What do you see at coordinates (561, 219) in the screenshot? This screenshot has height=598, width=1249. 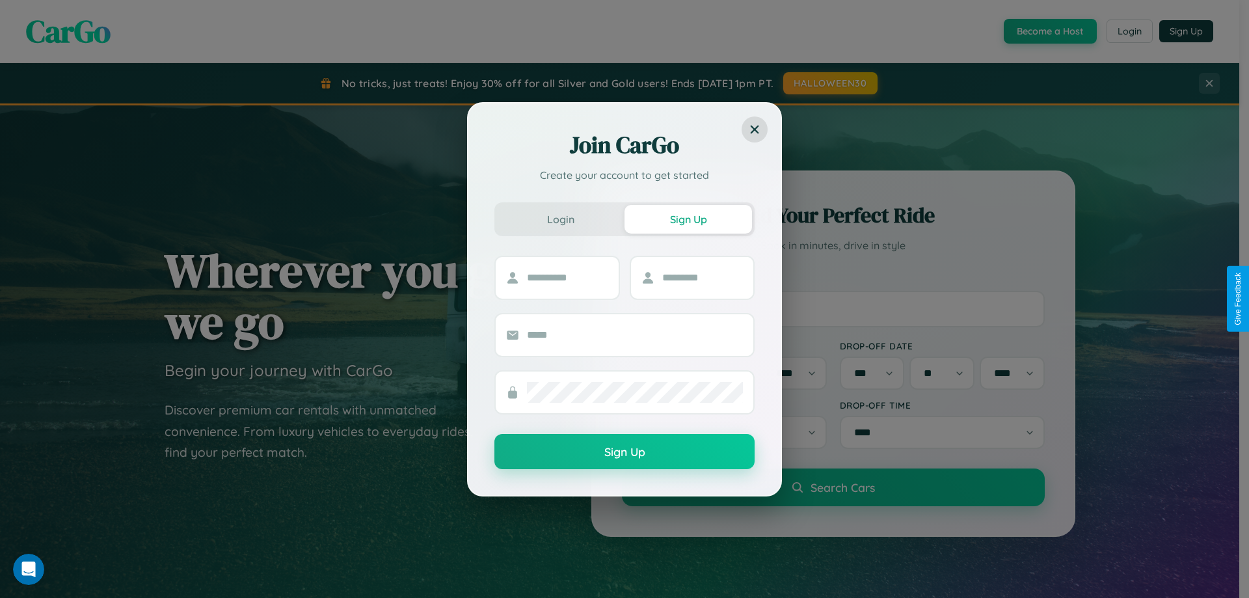 I see `button: Login` at bounding box center [561, 219].